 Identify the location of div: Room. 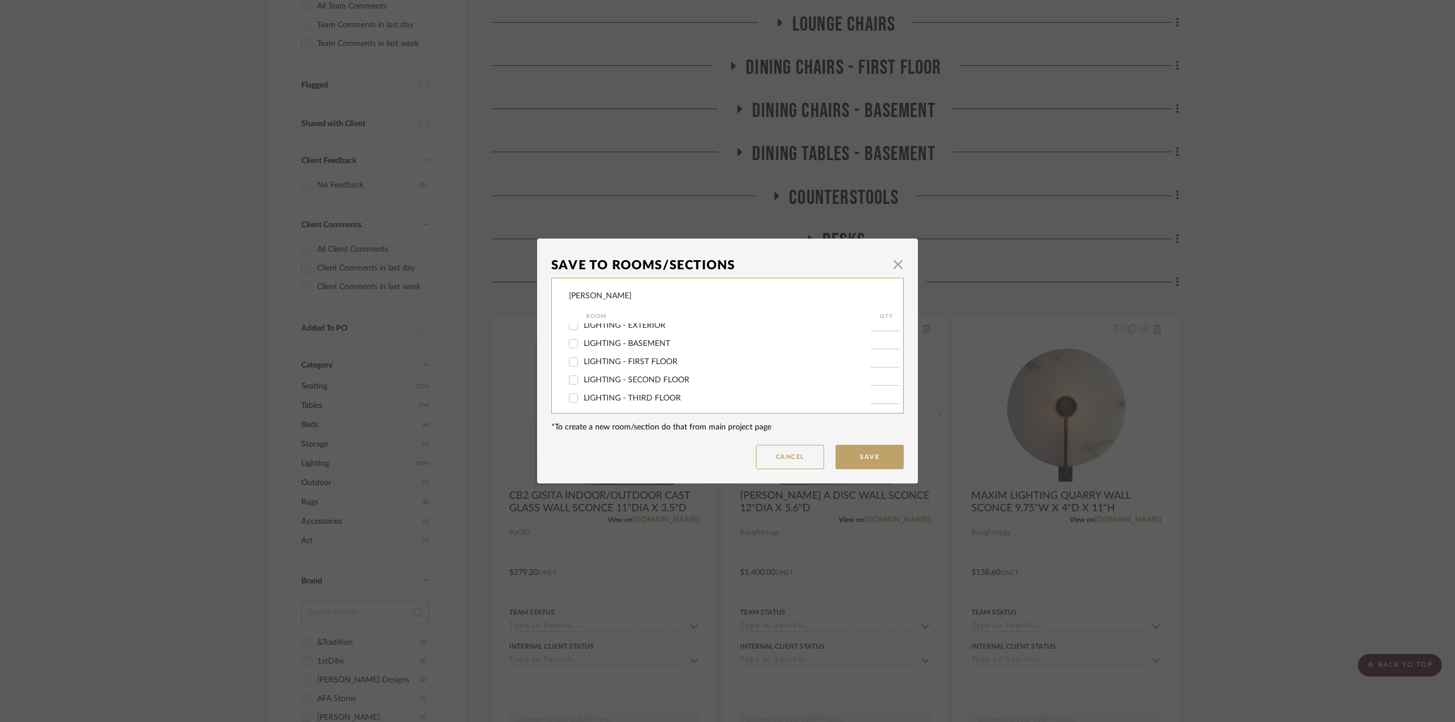
(728, 317).